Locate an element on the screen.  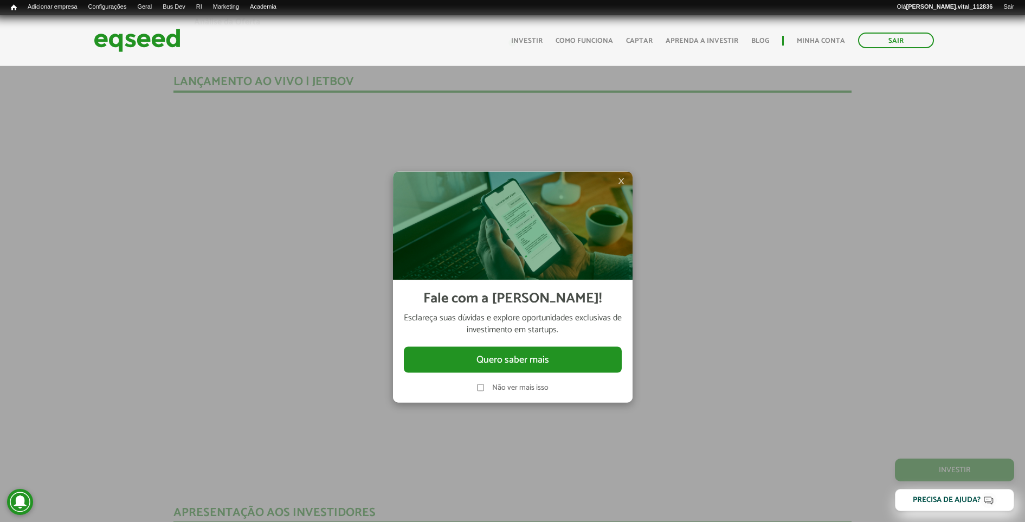
a: Blog is located at coordinates (760, 41).